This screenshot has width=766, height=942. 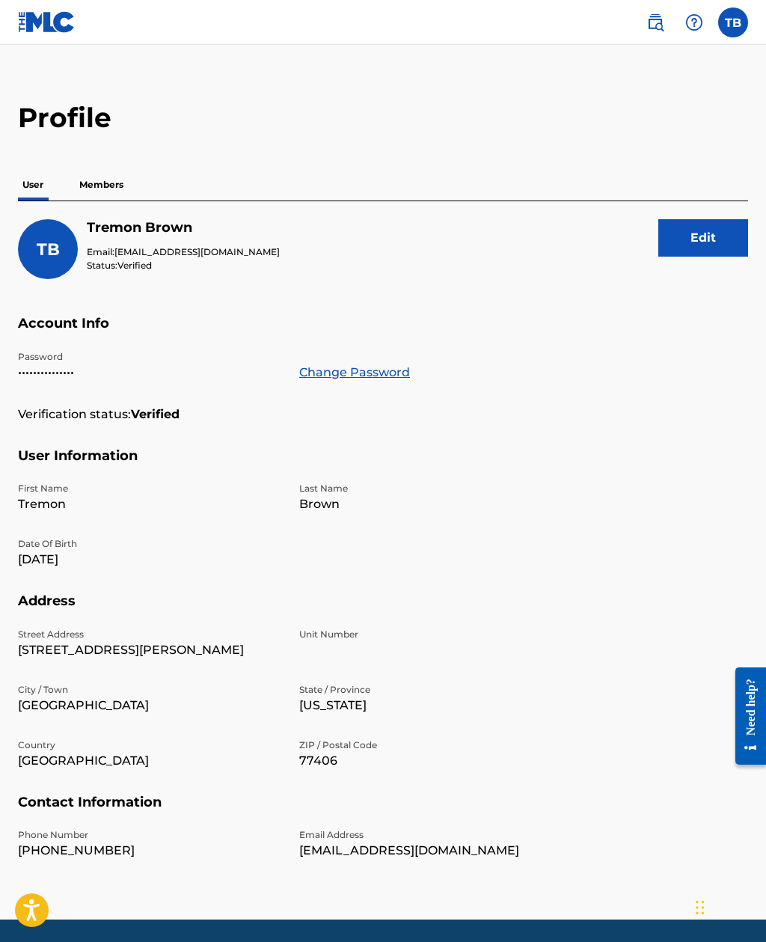 What do you see at coordinates (48, 249) in the screenshot?
I see `span: TB` at bounding box center [48, 249].